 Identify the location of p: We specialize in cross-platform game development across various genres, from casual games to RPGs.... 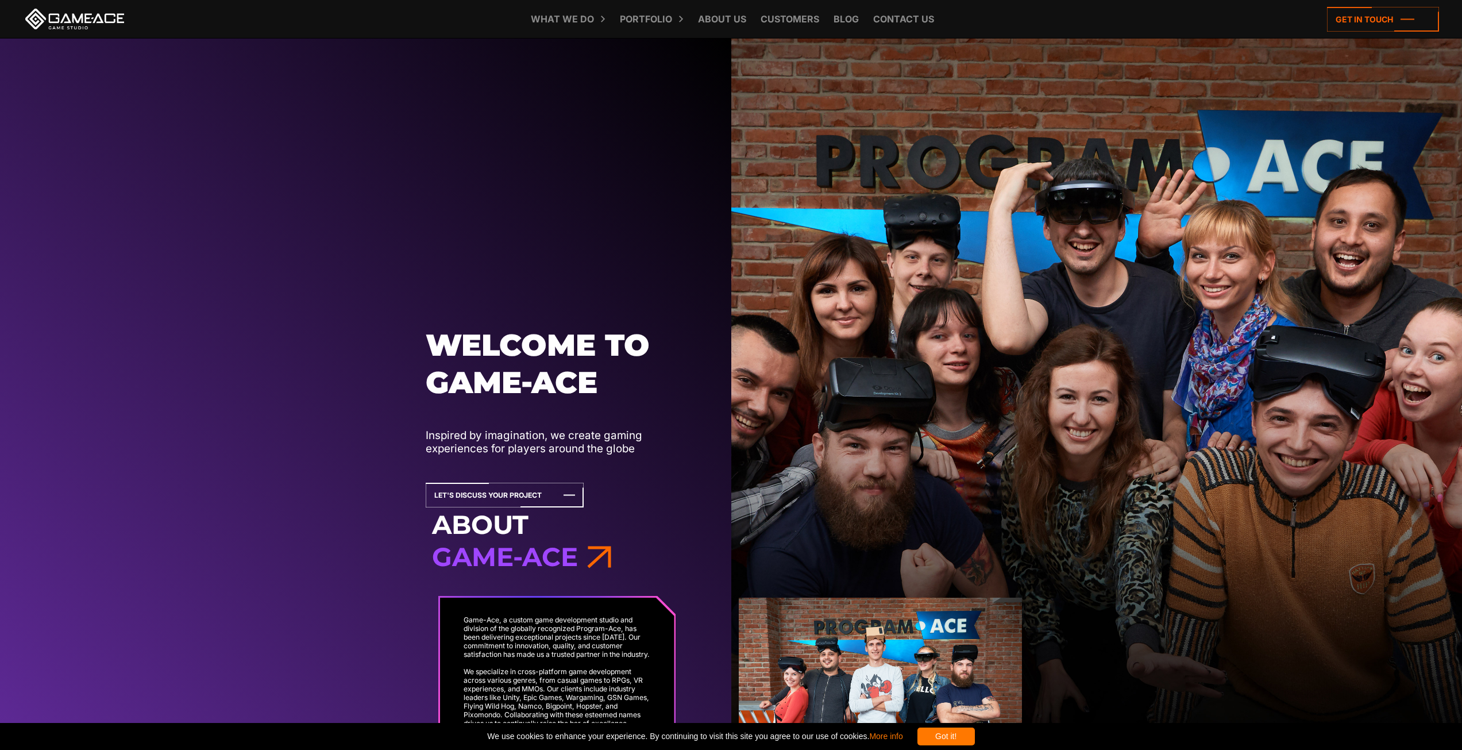
(557, 697).